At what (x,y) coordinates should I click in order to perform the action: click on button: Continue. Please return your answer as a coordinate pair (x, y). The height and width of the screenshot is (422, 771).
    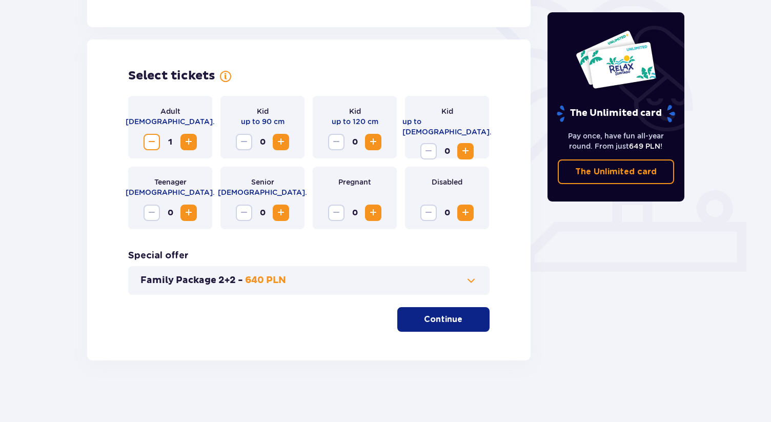
    Looking at the image, I should click on (443, 319).